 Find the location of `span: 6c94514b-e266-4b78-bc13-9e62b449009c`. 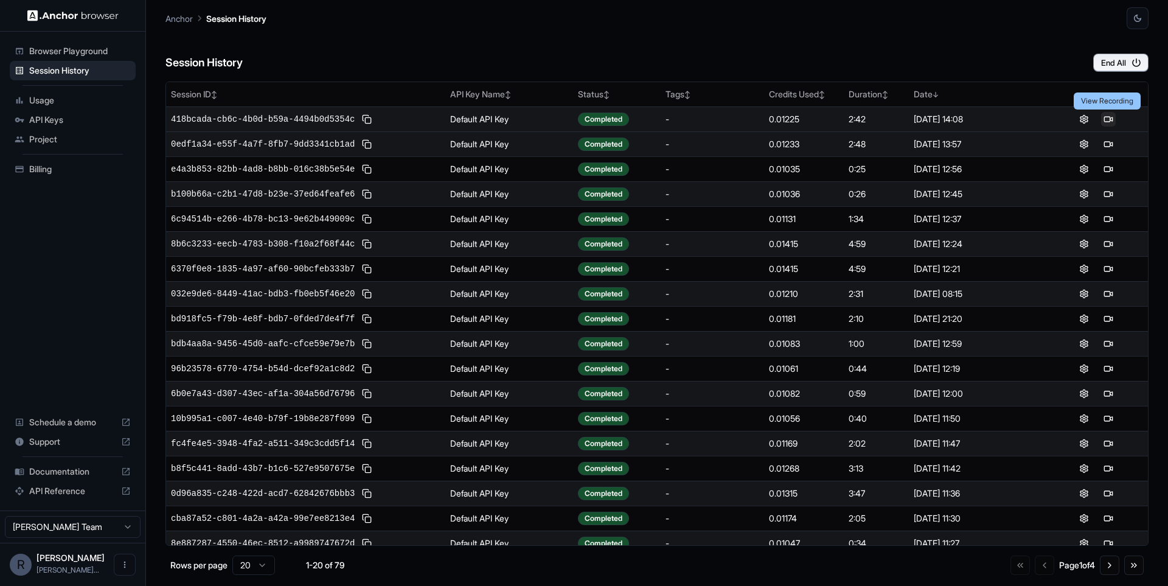

span: 6c94514b-e266-4b78-bc13-9e62b449009c is located at coordinates (263, 219).